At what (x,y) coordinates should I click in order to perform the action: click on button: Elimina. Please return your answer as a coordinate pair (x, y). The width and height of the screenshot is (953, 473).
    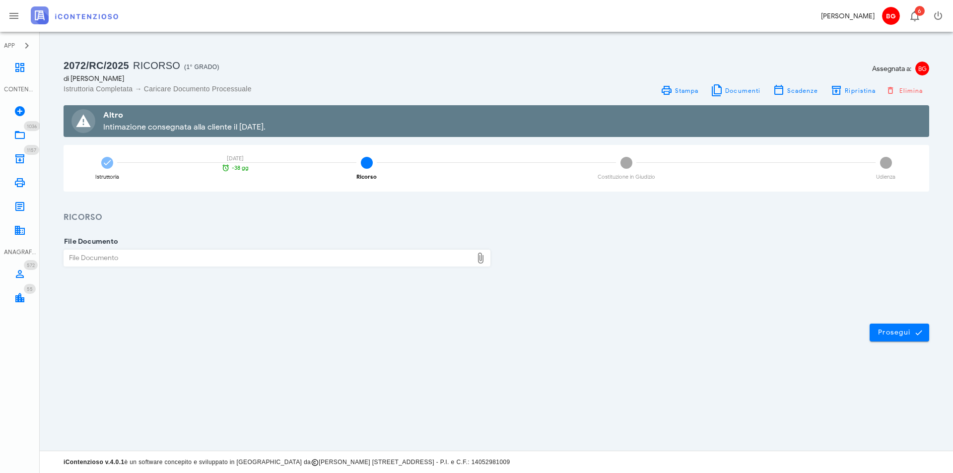
    Looking at the image, I should click on (905, 90).